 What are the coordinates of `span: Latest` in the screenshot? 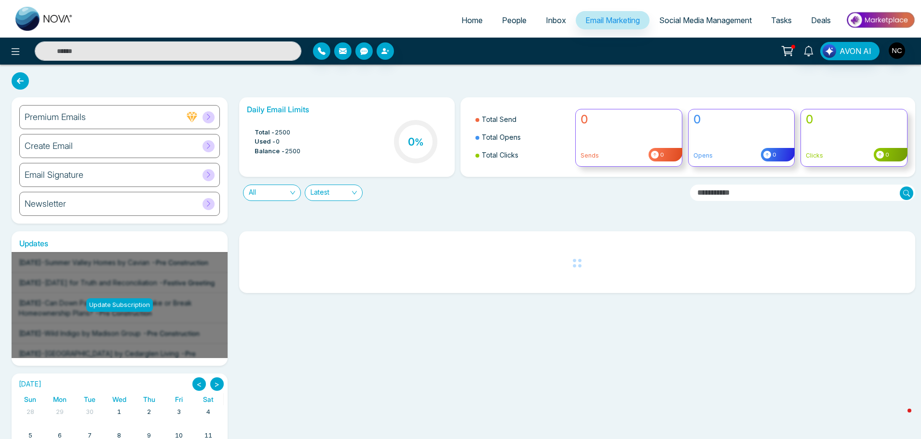 It's located at (334, 193).